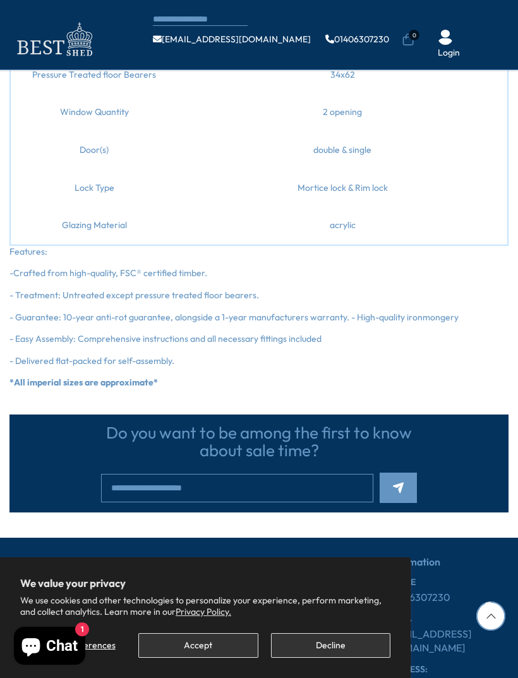 Image resolution: width=518 pixels, height=678 pixels. Describe the element at coordinates (94, 188) in the screenshot. I see `span: Lock Type` at that location.